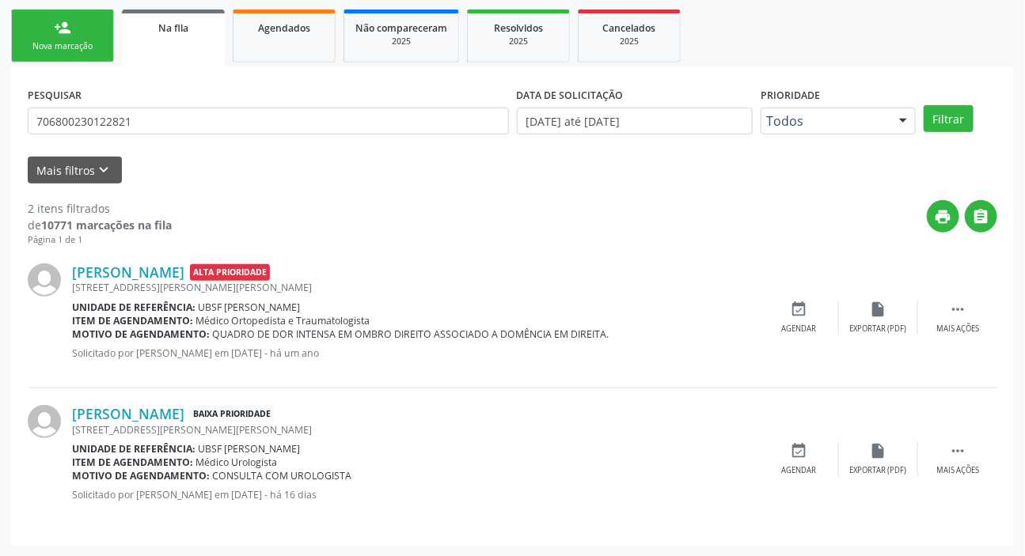 This screenshot has width=1025, height=556. Describe the element at coordinates (100, 225) in the screenshot. I see `div: de` at that location.